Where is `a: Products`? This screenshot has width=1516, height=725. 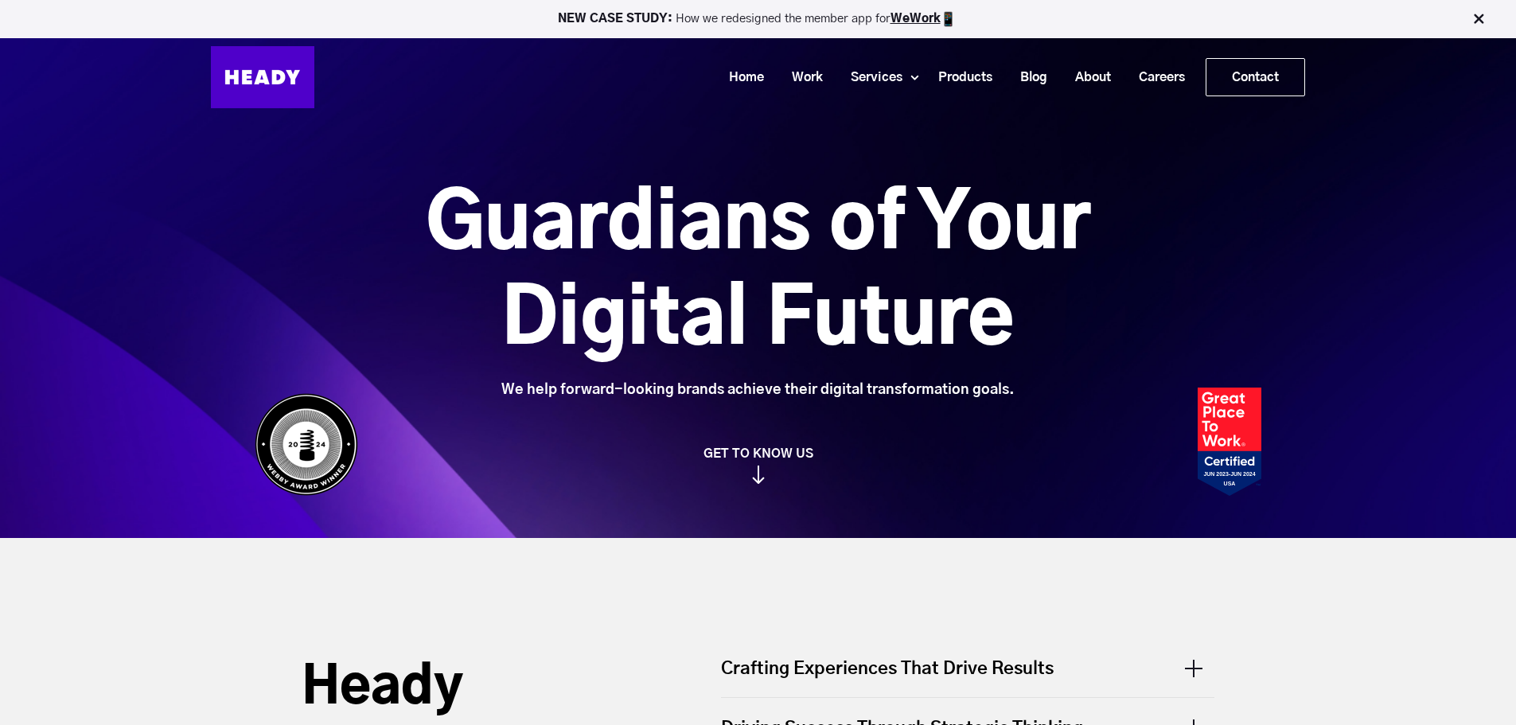 a: Products is located at coordinates (959, 77).